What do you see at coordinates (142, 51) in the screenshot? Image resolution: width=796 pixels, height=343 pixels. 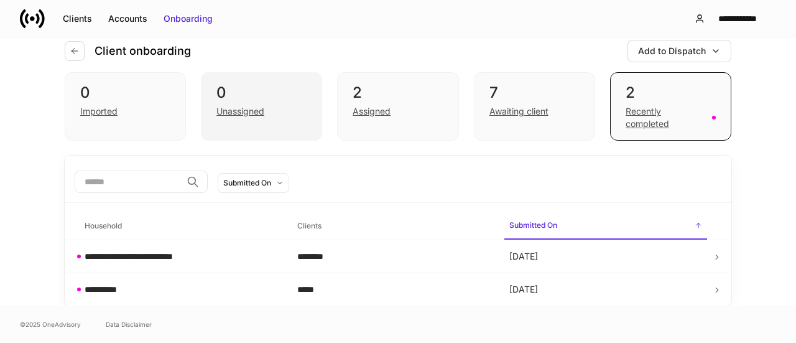 I see `h4: Client onboarding` at bounding box center [142, 51].